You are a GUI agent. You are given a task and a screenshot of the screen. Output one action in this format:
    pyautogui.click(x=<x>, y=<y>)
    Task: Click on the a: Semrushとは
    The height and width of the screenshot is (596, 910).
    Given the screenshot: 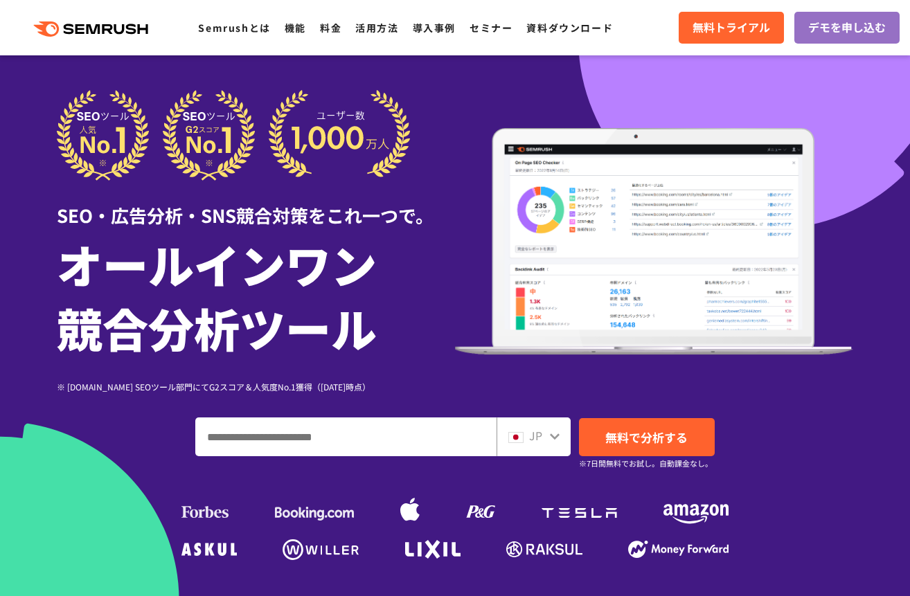 What is the action you would take?
    pyautogui.click(x=234, y=28)
    